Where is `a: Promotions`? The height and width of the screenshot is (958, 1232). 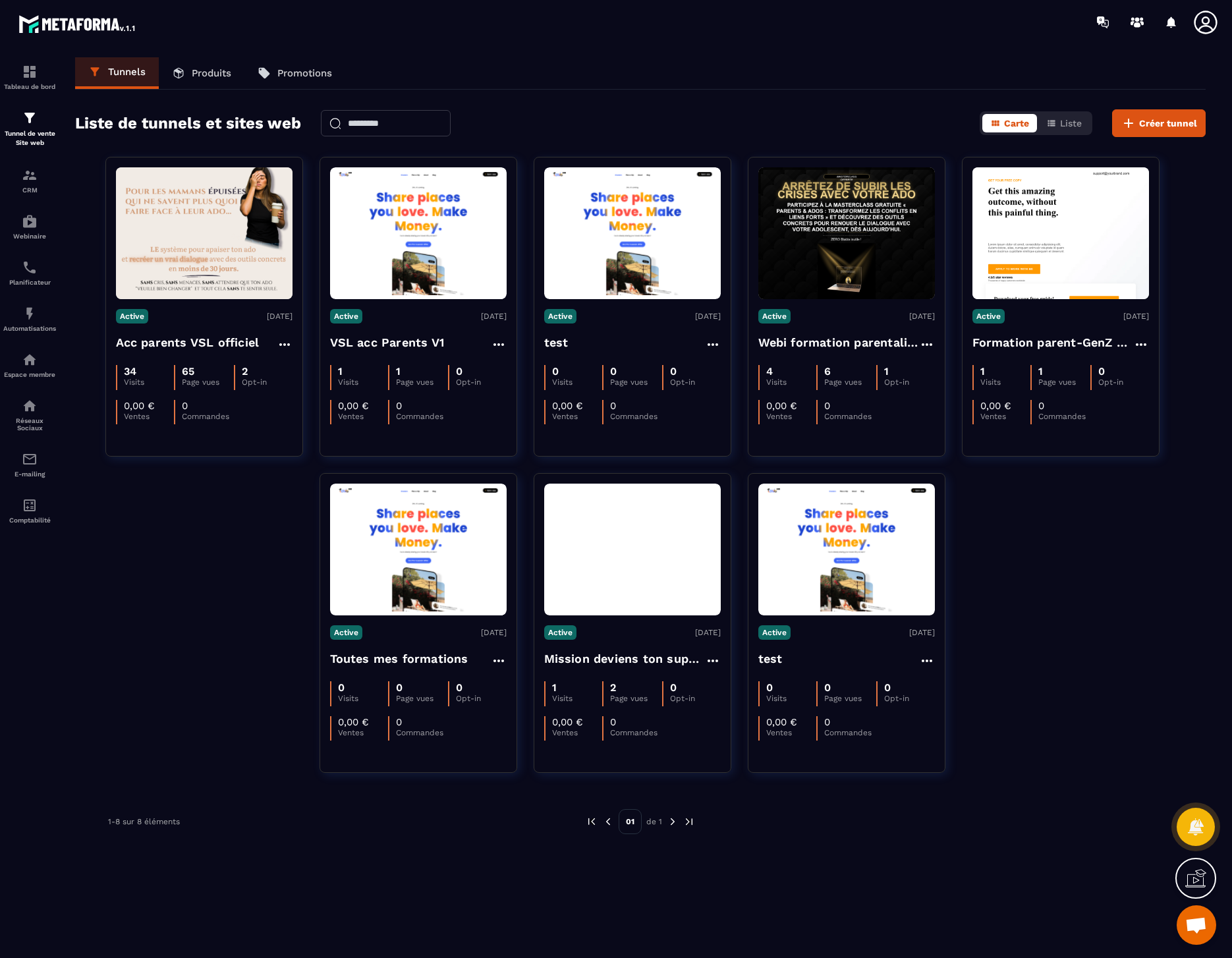 a: Promotions is located at coordinates (294, 73).